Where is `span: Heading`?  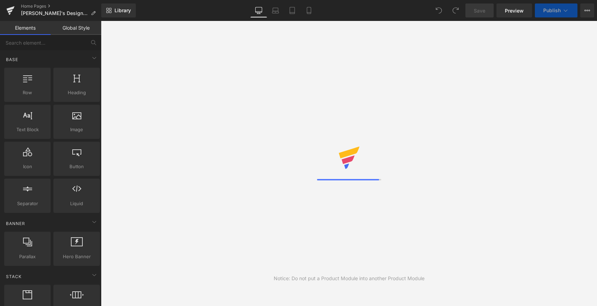 span: Heading is located at coordinates (76, 93).